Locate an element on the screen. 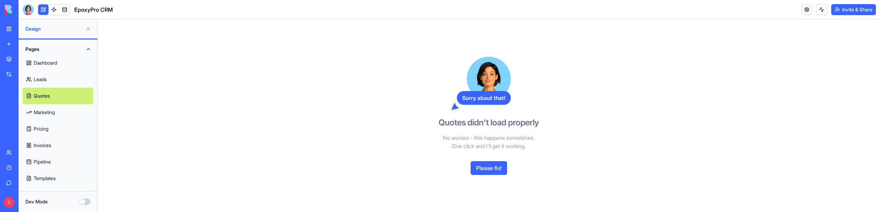  span: G is located at coordinates (9, 202).